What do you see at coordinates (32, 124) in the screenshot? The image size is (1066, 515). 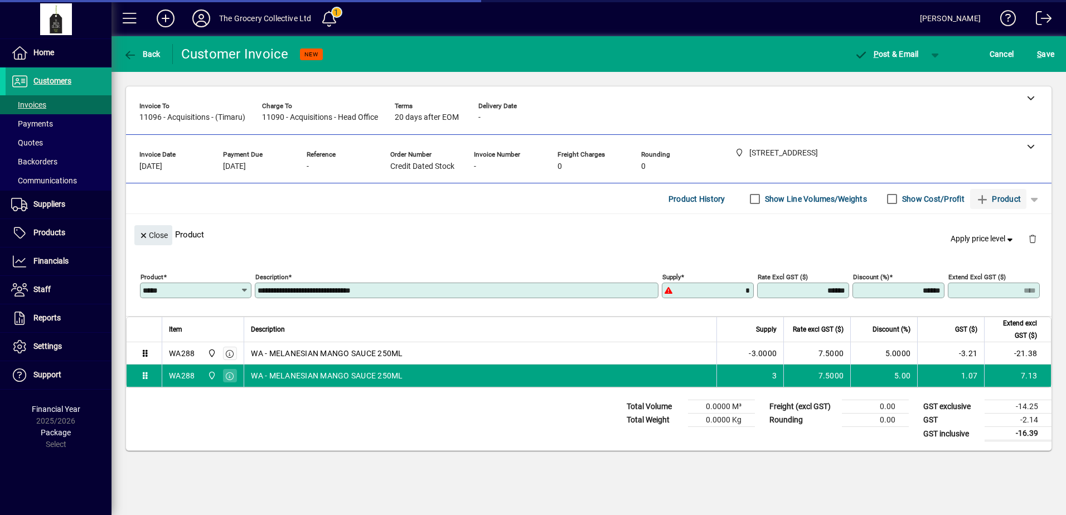 I see `span: Payments` at bounding box center [32, 124].